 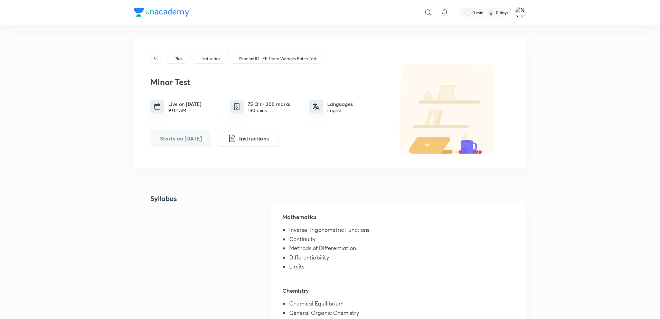 What do you see at coordinates (491, 12) in the screenshot?
I see `img: streak` at bounding box center [491, 12].